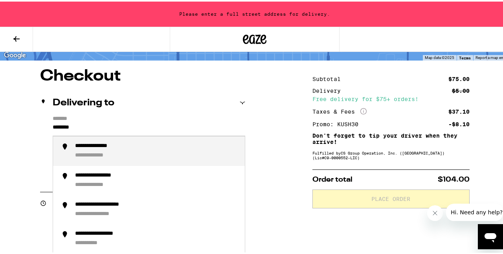  What do you see at coordinates (15, 54) in the screenshot?
I see `img: Google` at bounding box center [15, 54].